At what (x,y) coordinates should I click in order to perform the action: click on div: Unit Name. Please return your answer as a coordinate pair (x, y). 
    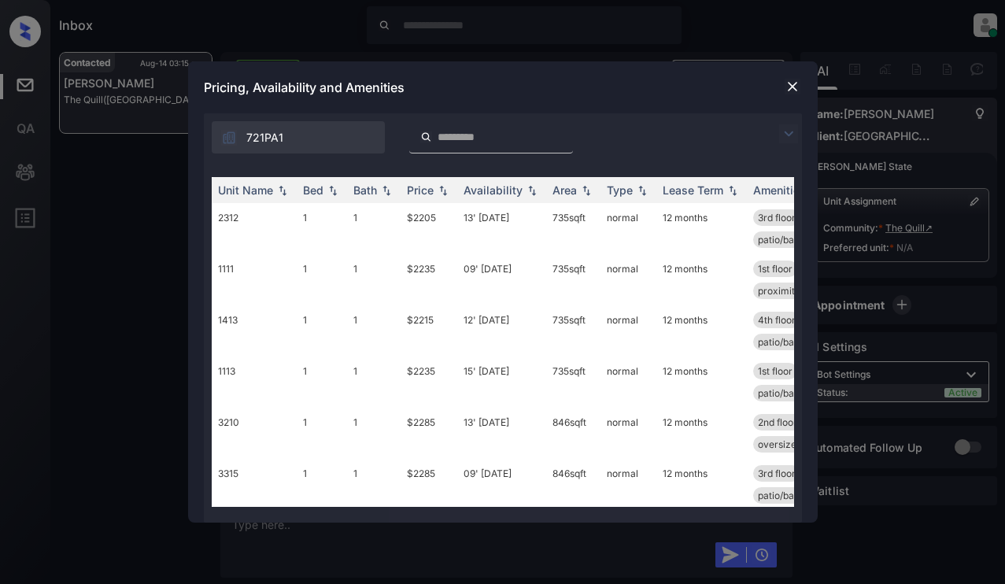
    Looking at the image, I should click on (246, 190).